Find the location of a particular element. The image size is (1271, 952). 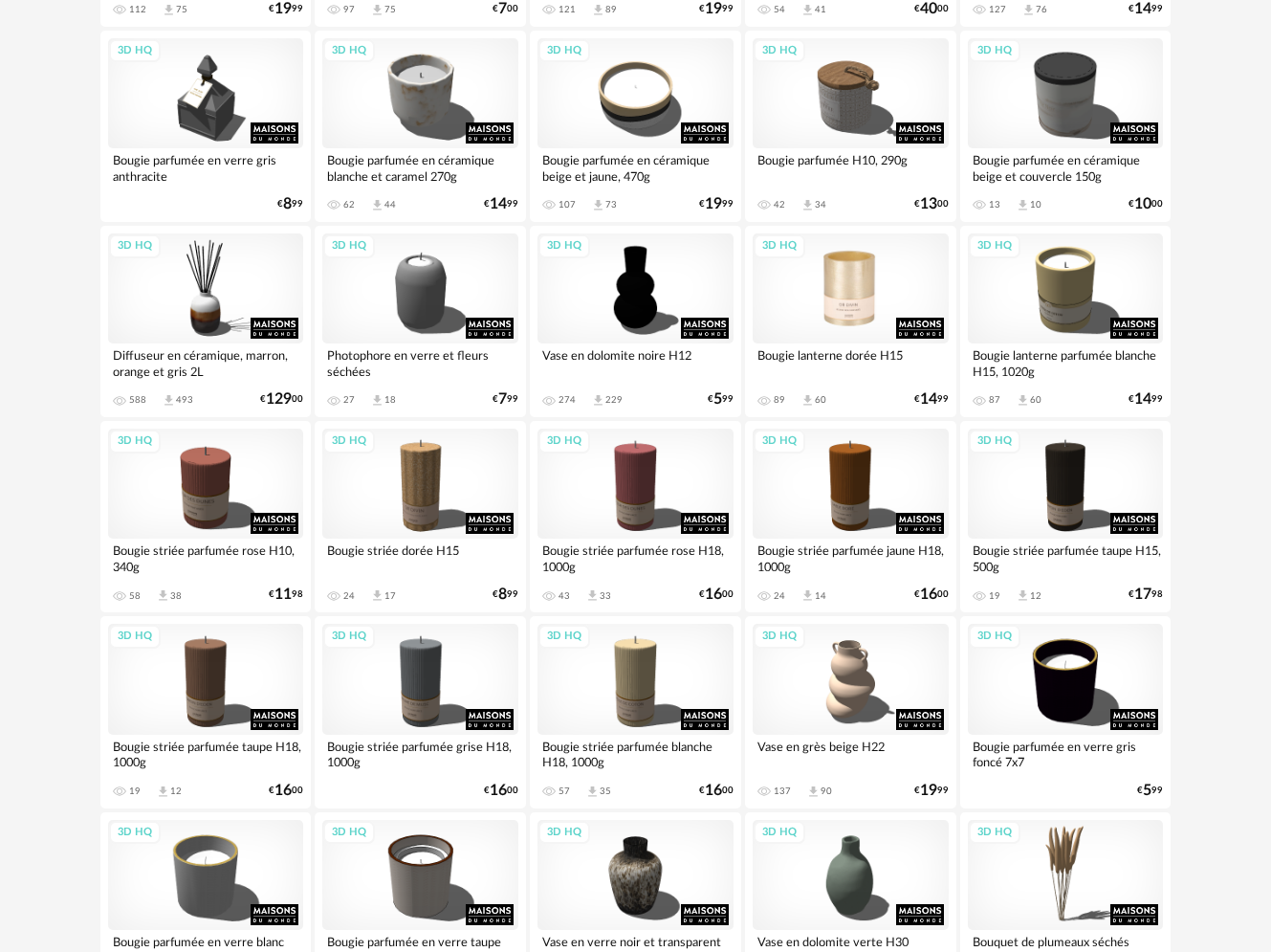

div: 107 is located at coordinates (567, 205).